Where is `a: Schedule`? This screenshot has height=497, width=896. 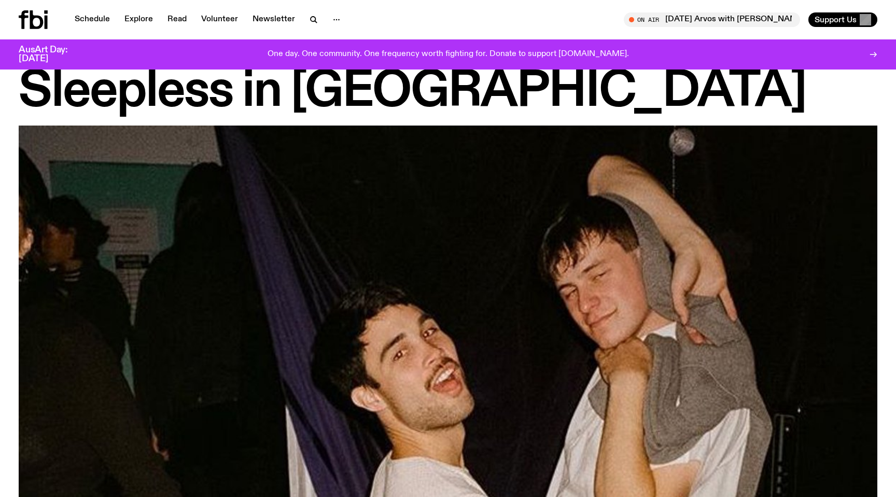
a: Schedule is located at coordinates (92, 20).